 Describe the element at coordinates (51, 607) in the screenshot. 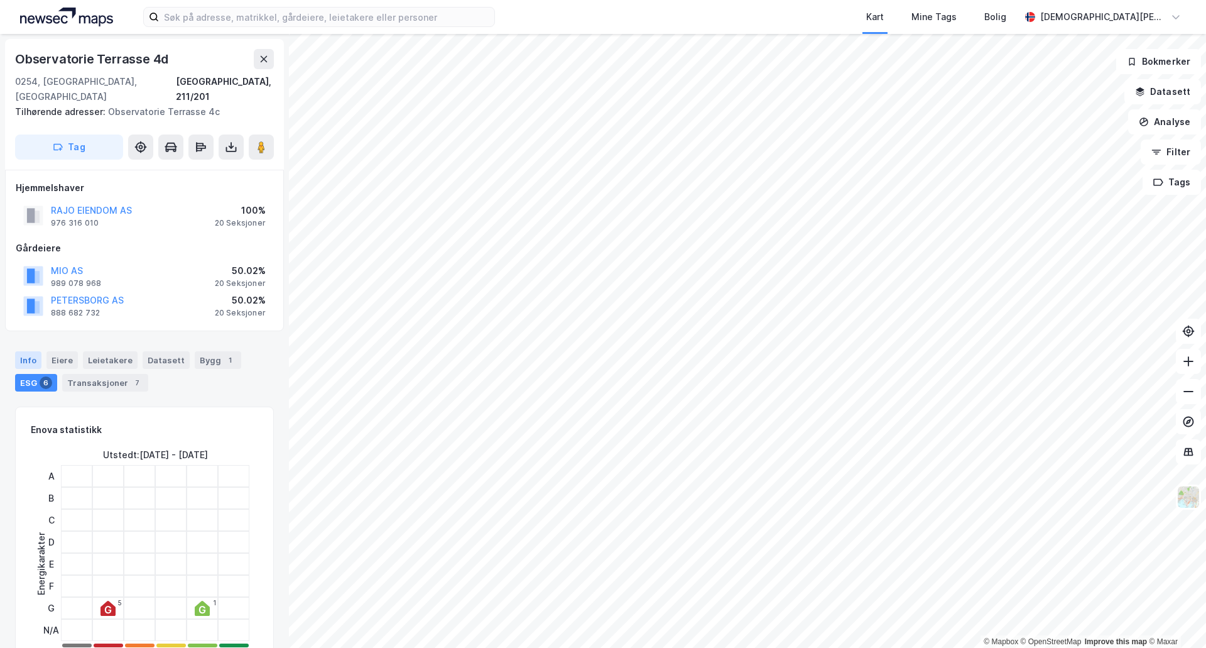

I see `div: G` at that location.